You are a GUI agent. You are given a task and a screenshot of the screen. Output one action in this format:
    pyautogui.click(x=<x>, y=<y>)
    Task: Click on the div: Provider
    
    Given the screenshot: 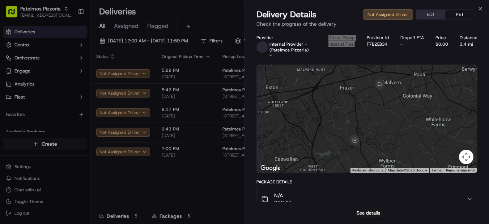 What is the action you would take?
    pyautogui.click(x=287, y=38)
    